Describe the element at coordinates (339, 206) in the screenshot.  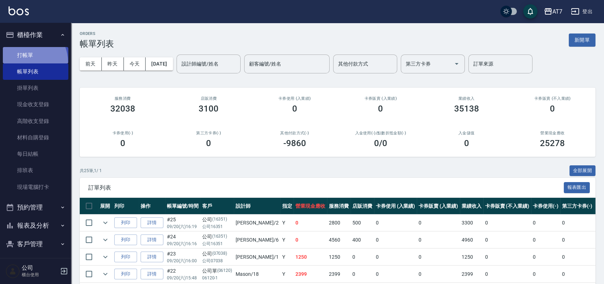
I see `th: 服務消費` at that location.